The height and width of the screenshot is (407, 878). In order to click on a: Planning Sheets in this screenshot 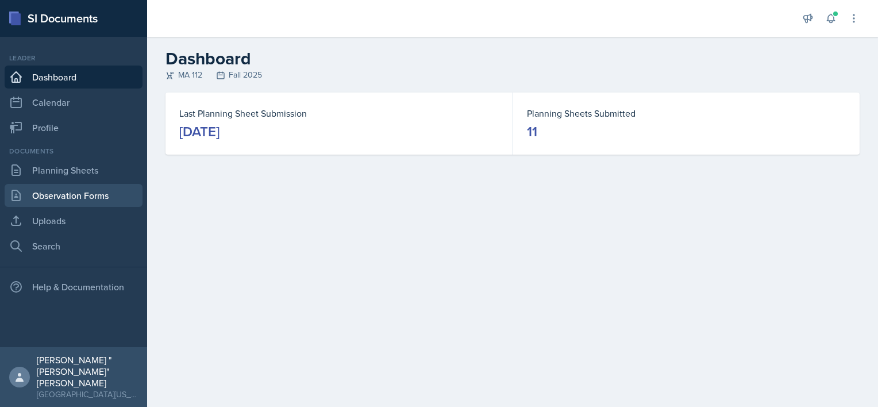, I will do `click(74, 170)`.